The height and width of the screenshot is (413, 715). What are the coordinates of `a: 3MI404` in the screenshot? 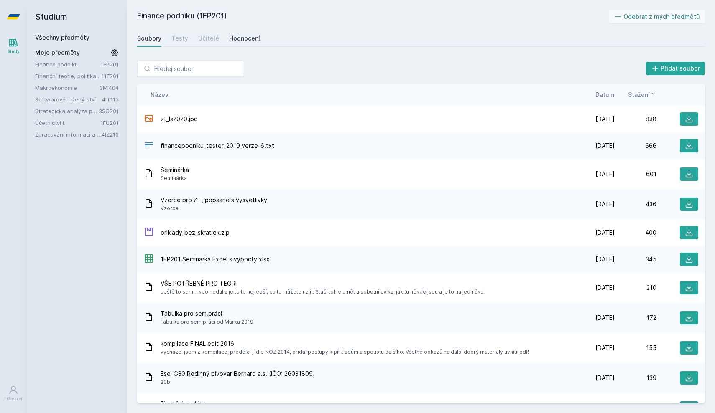 It's located at (109, 88).